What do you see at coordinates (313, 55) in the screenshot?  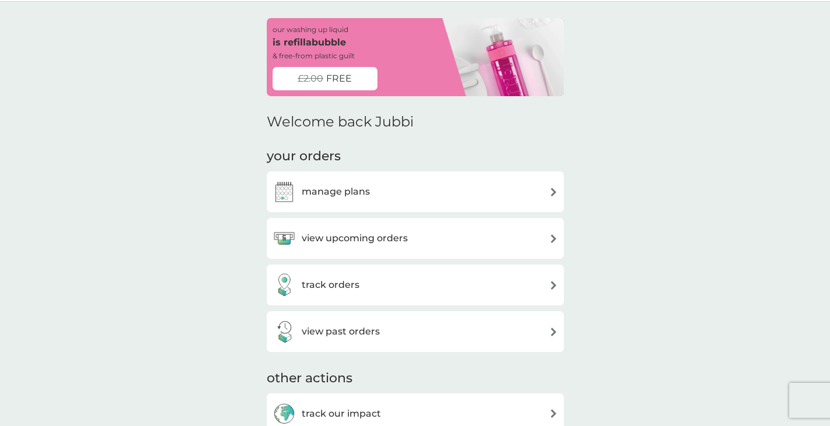 I see `p: & free-from plastic guilt` at bounding box center [313, 55].